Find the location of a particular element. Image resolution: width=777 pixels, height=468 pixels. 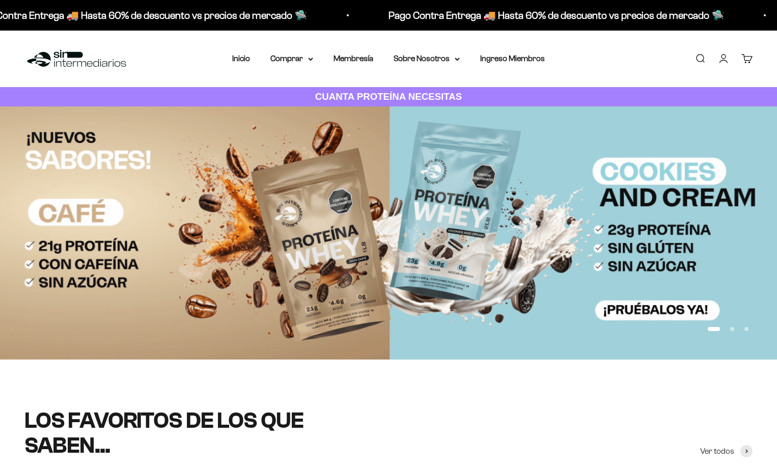

p: Pago Contra Entrega 🚚 Hasta 60% de descuento vs precios de mercado 🛸 is located at coordinates (556, 15).